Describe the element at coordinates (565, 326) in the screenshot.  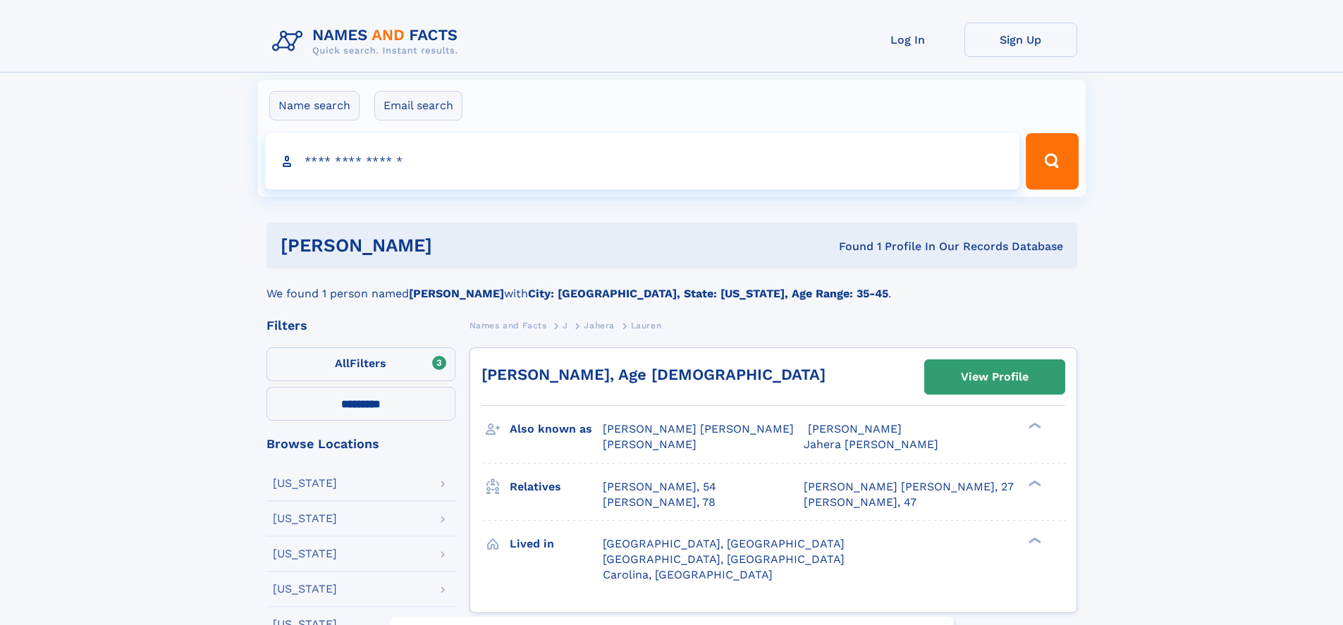
I see `span: J` at that location.